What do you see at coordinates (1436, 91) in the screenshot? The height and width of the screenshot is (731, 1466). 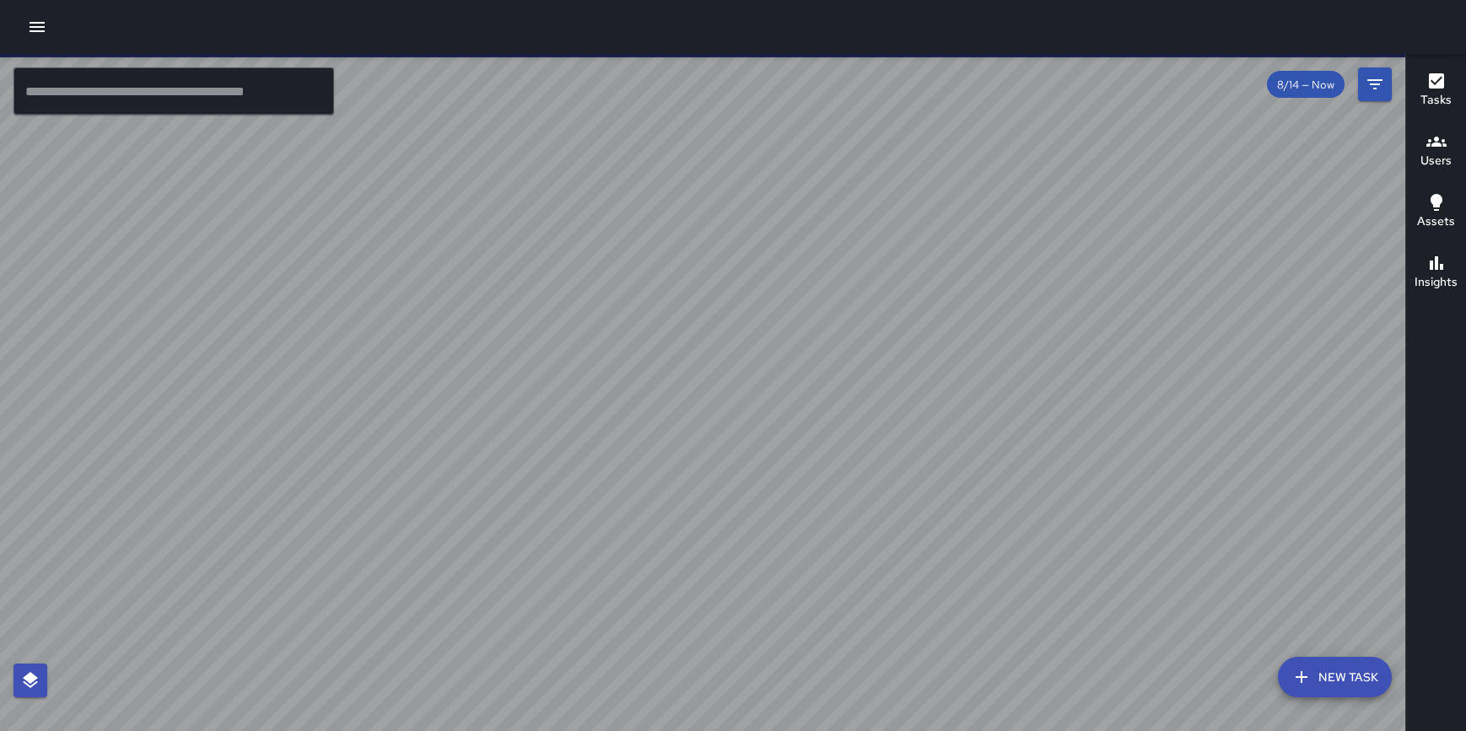 I see `button: Tasks` at bounding box center [1436, 91].